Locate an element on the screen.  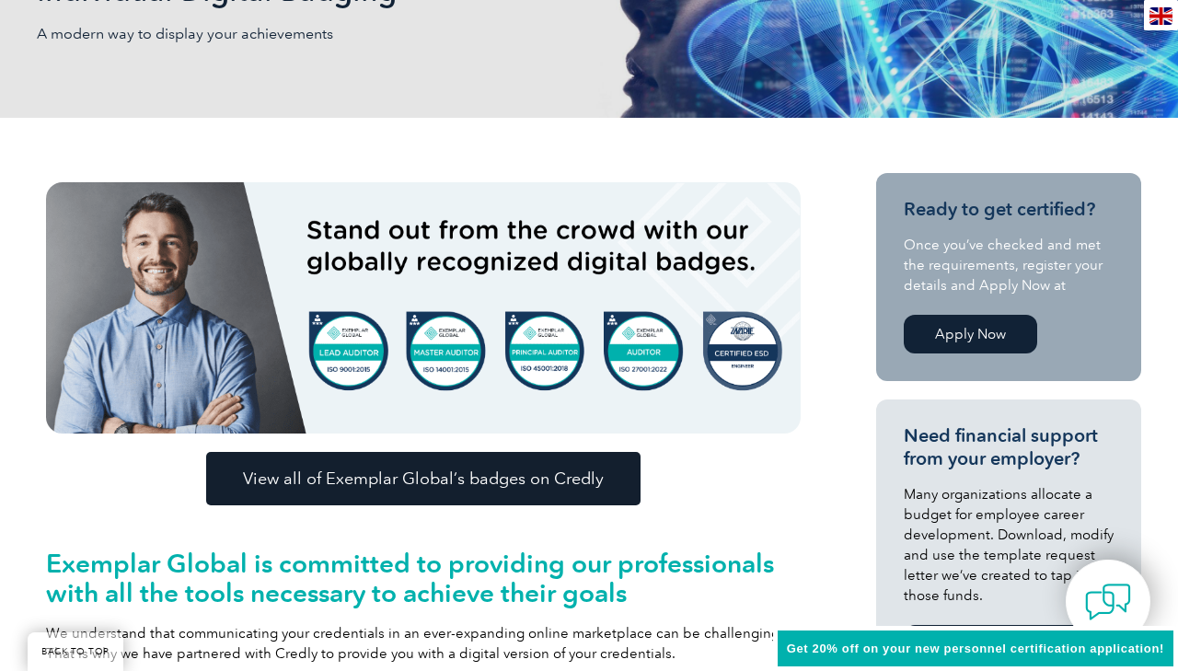
img: en is located at coordinates (1160, 16).